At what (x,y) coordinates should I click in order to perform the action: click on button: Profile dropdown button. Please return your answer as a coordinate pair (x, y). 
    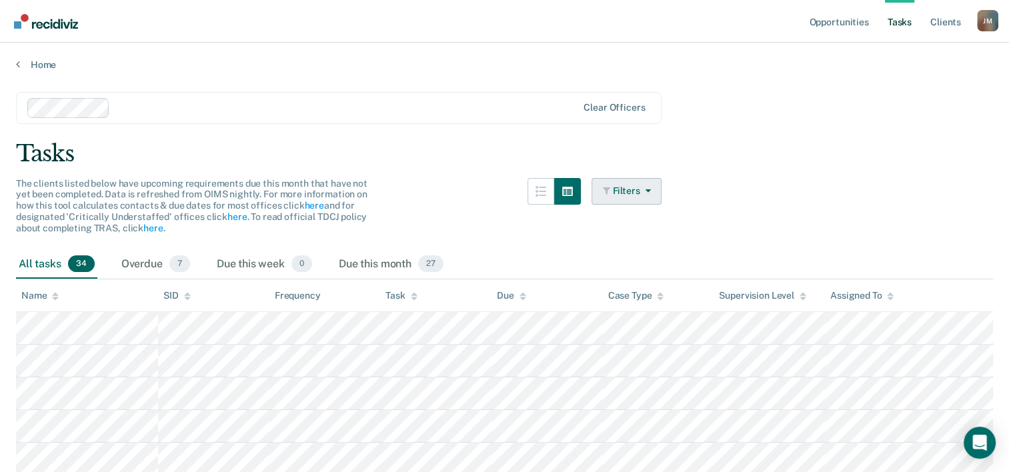
    Looking at the image, I should click on (988, 21).